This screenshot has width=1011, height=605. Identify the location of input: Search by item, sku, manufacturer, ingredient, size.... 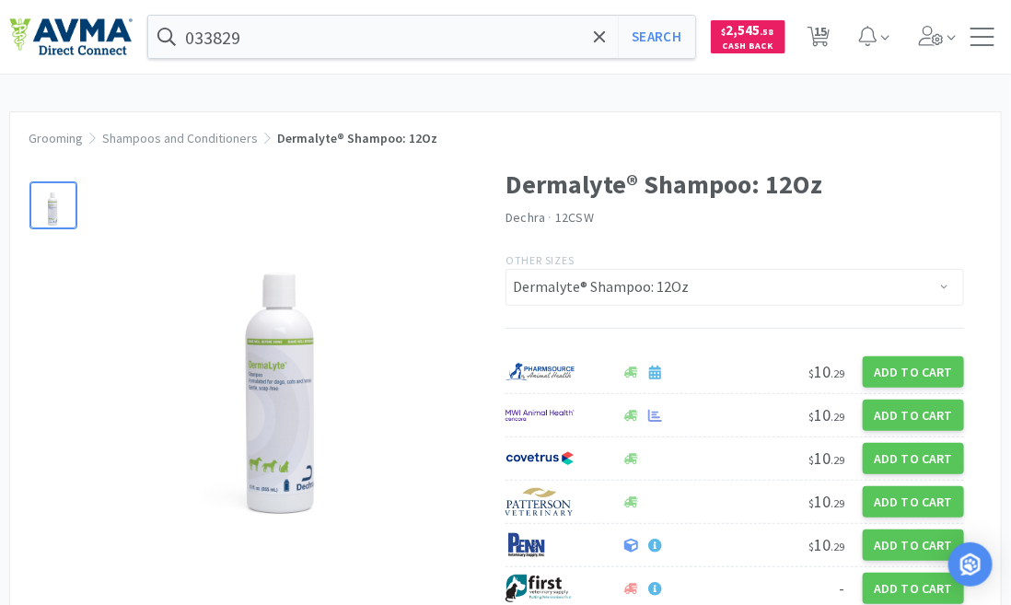
(422, 37).